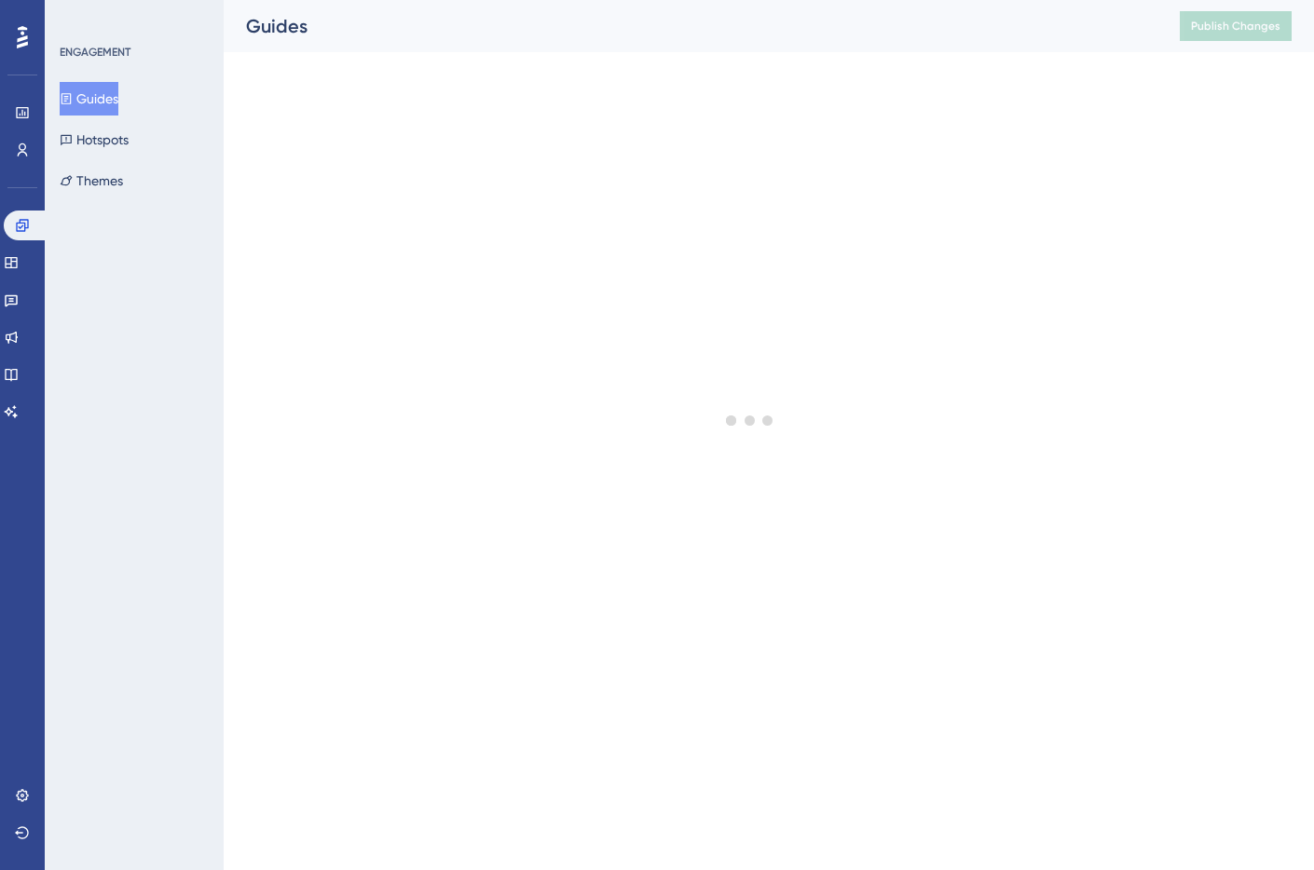 This screenshot has height=870, width=1314. What do you see at coordinates (89, 99) in the screenshot?
I see `button: Guides` at bounding box center [89, 99].